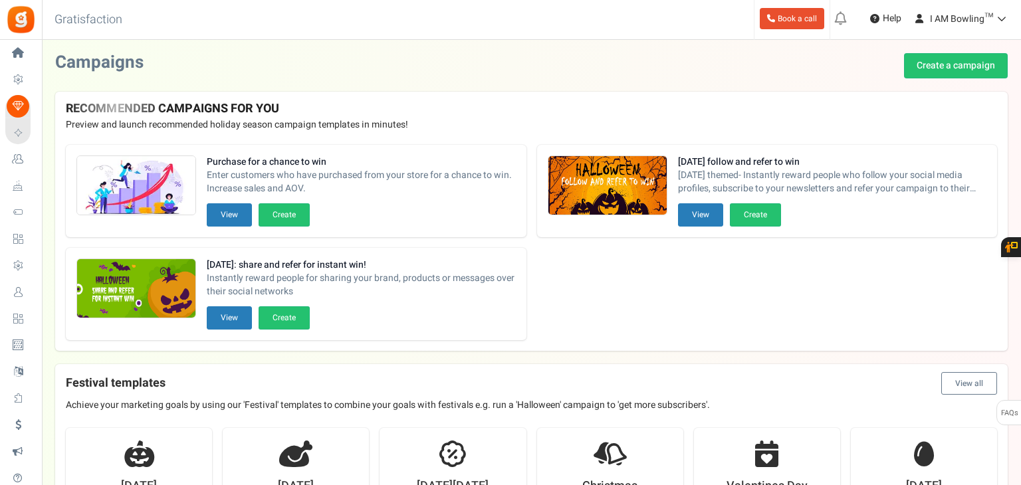  Describe the element at coordinates (361, 285) in the screenshot. I see `span: Instantly reward people for sharing your brand, products or messages over their social networks` at that location.